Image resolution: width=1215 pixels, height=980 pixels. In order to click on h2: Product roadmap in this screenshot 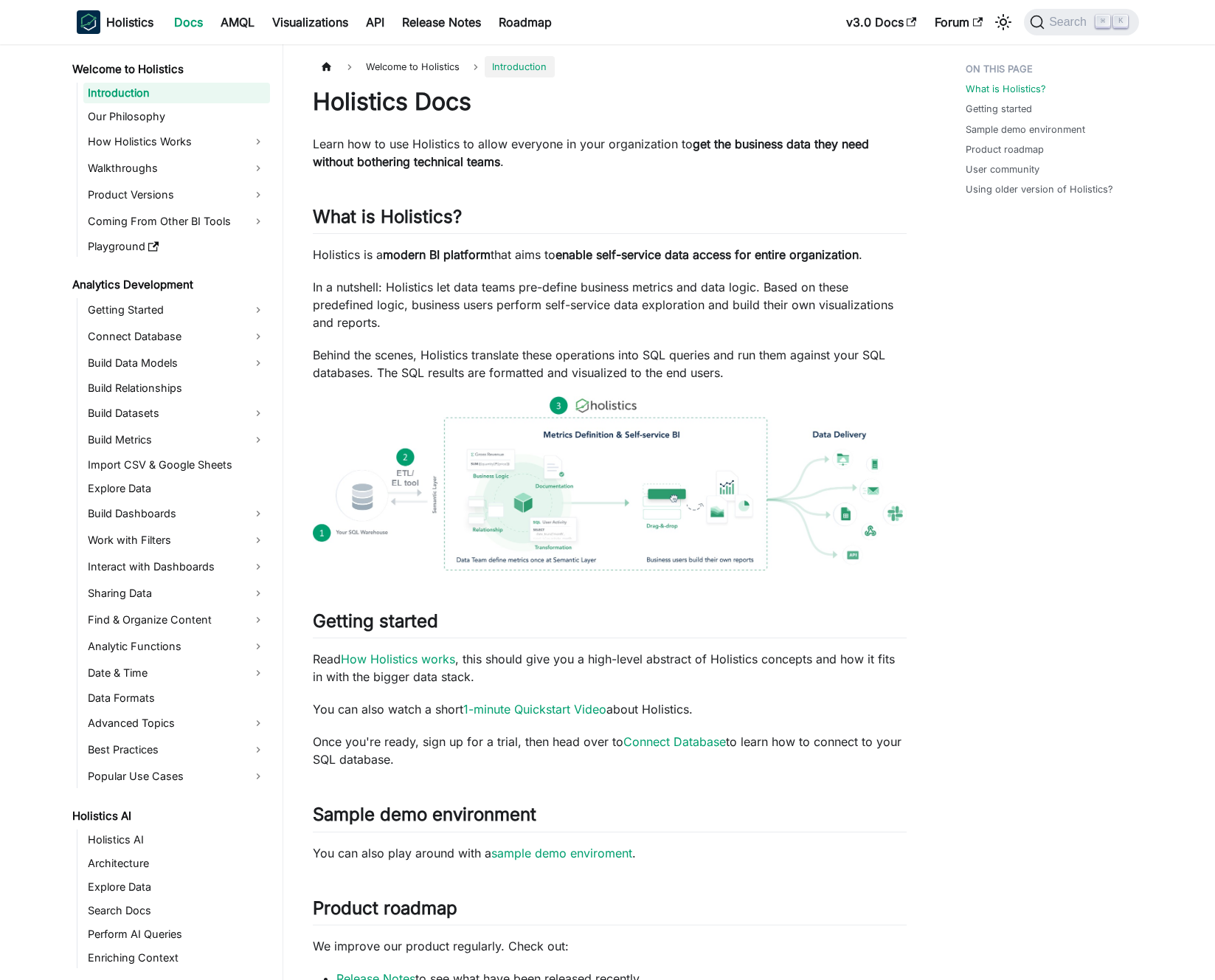, I will do `click(610, 911)`.